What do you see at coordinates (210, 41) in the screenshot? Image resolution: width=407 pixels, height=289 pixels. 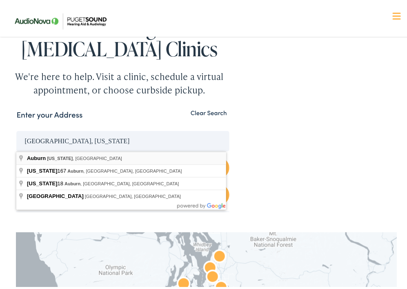 I see `a: What We Offer` at bounding box center [210, 41].